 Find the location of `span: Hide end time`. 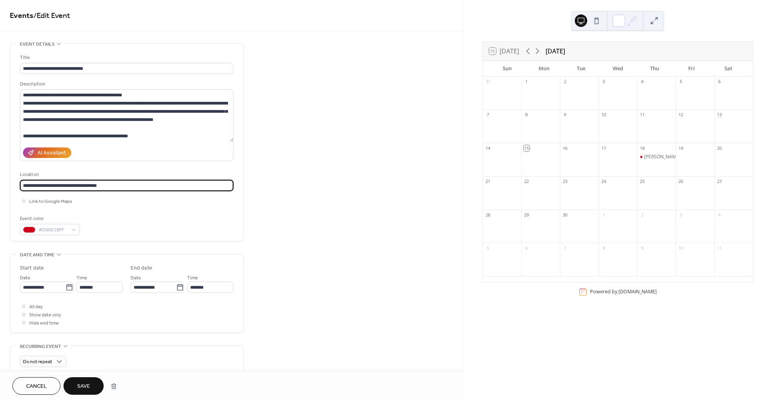

span: Hide end time is located at coordinates (44, 323).